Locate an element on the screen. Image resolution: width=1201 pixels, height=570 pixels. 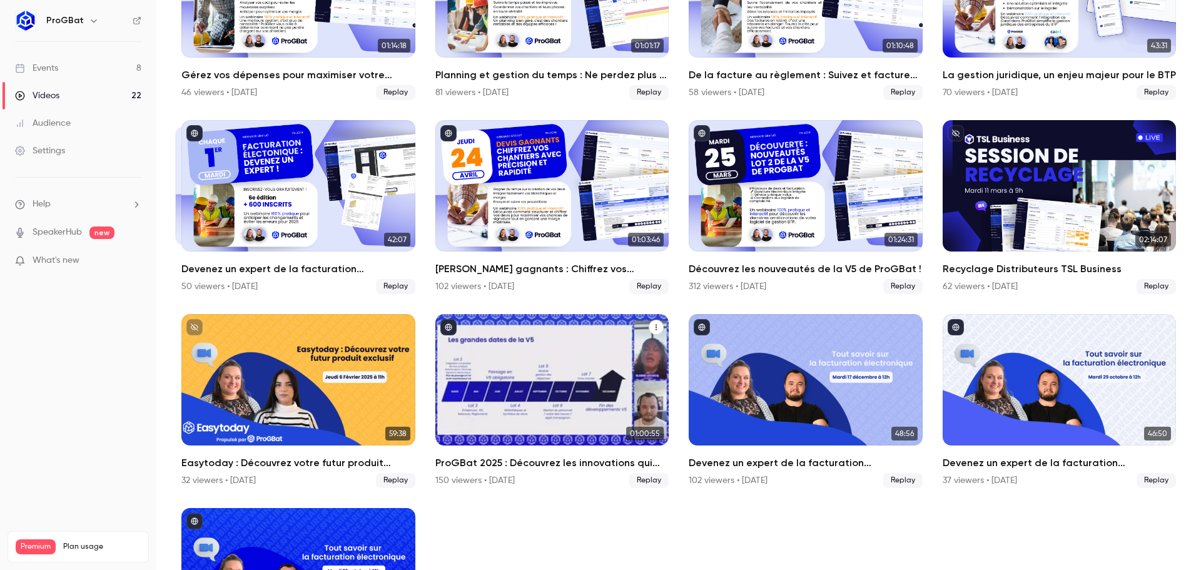
a: 01:00:55ProGBat 2025 : Découvrez les innovations qui transformeront votre activité ! 🚀150 viewers... is located at coordinates (552, 401).